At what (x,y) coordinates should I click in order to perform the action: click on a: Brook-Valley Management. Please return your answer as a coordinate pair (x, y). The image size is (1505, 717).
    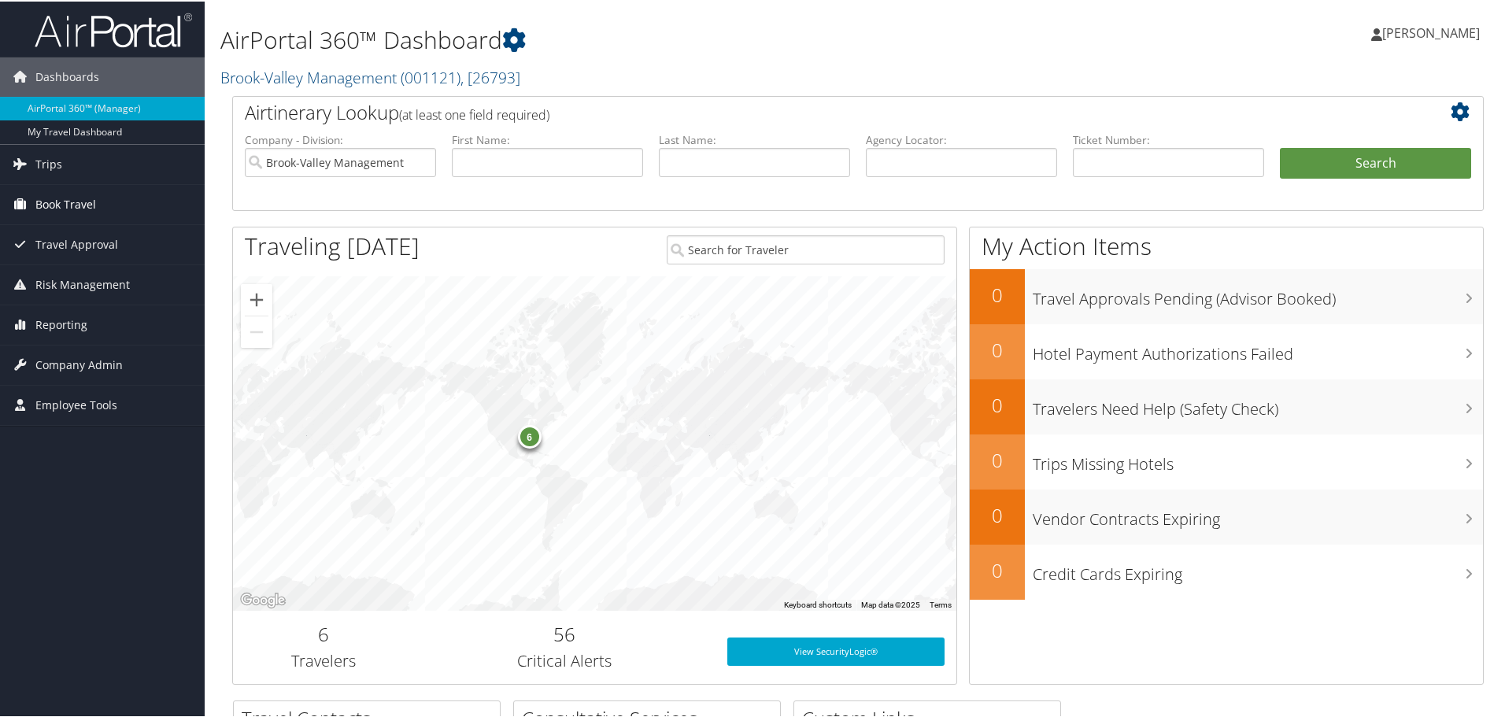
    Looking at the image, I should click on (370, 76).